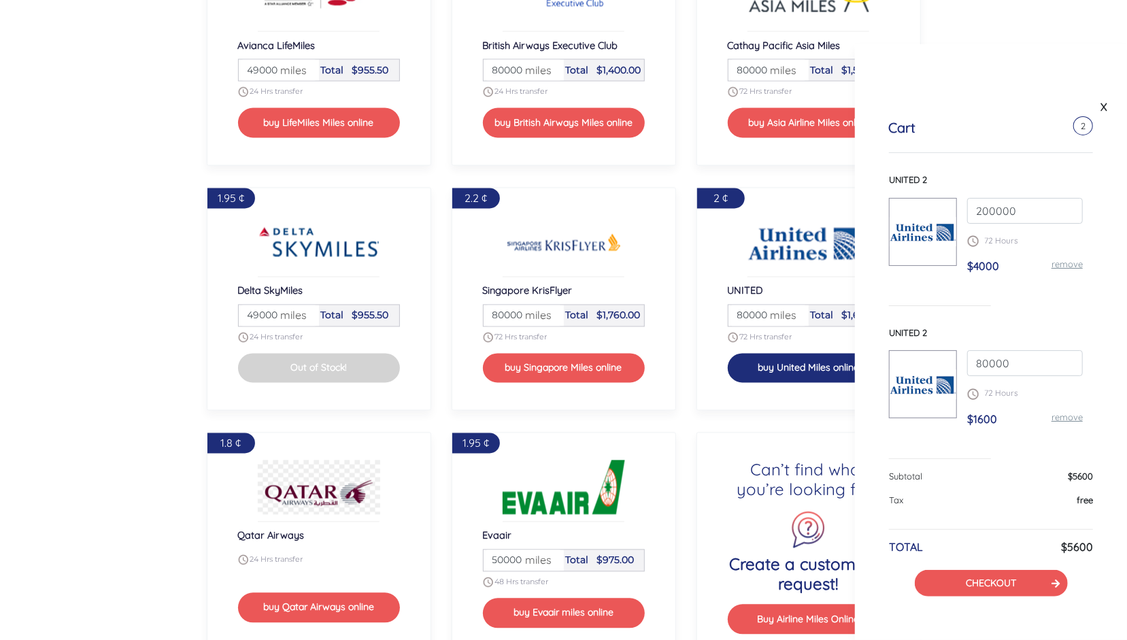  Describe the element at coordinates (564, 368) in the screenshot. I see `button: buy Singapore Miles online` at that location.